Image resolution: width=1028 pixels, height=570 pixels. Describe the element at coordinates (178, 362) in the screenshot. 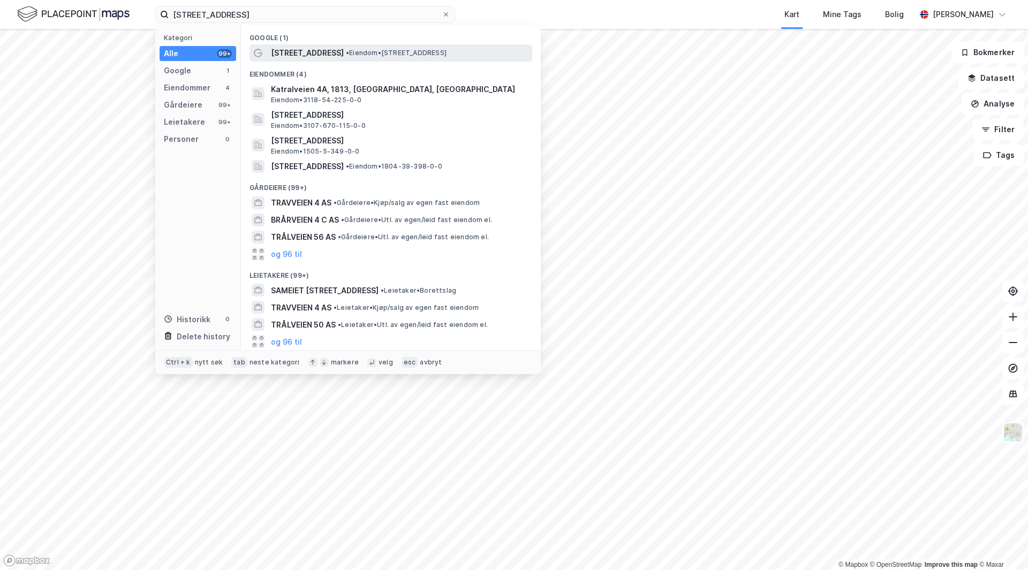

I see `div: Ctrl + k` at that location.